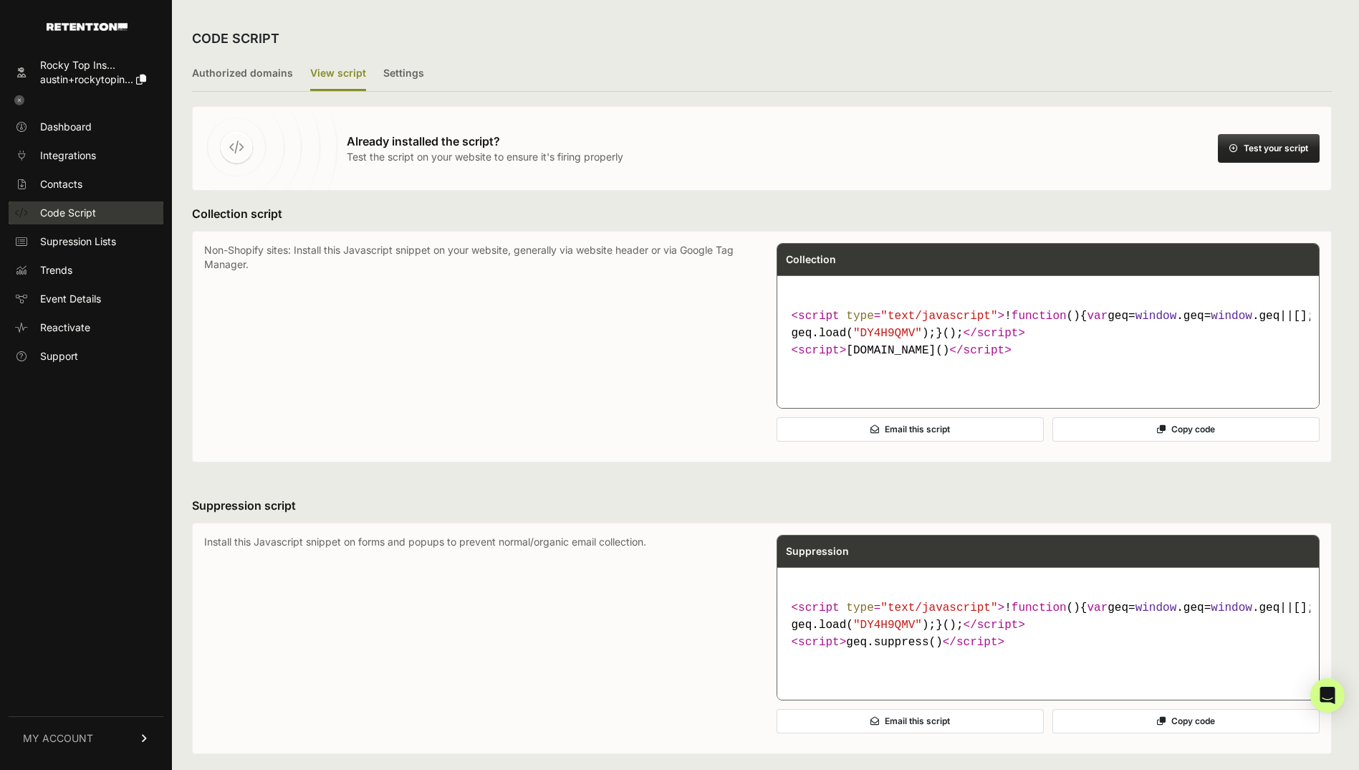 The image size is (1359, 770). What do you see at coordinates (86, 299) in the screenshot?
I see `a: Event Details` at bounding box center [86, 299].